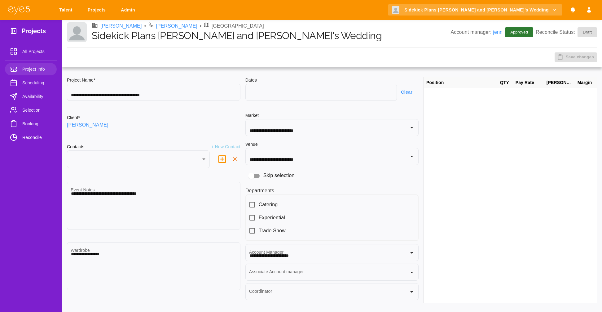  Describe the element at coordinates (37, 83) in the screenshot. I see `span: Scheduling` at that location.